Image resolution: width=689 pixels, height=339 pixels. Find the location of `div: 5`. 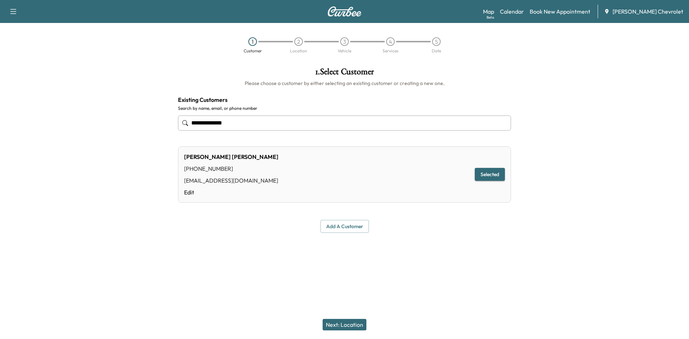

div: 5 is located at coordinates (437, 42).